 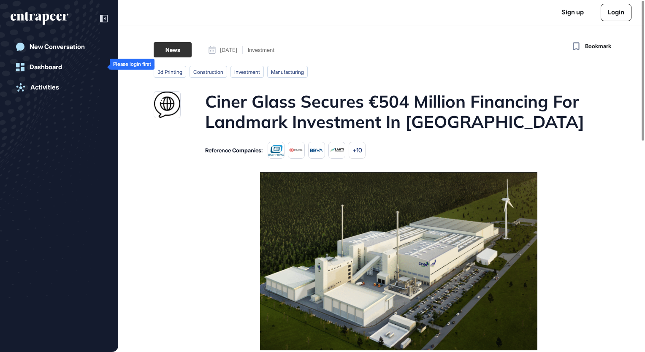 I want to click on img: 65b256f1f3668a259ed28d6f.tmp3xjht1ee, so click(x=276, y=150).